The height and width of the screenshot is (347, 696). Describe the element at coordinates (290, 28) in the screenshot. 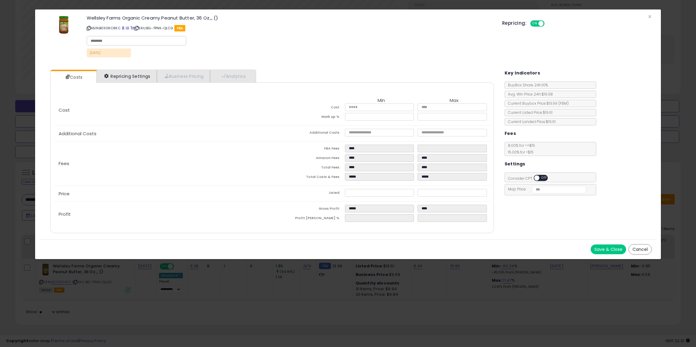

I see `p: ASIN: B01I0KCRKC | SKU: BG-7PN9-QLCG` at that location.